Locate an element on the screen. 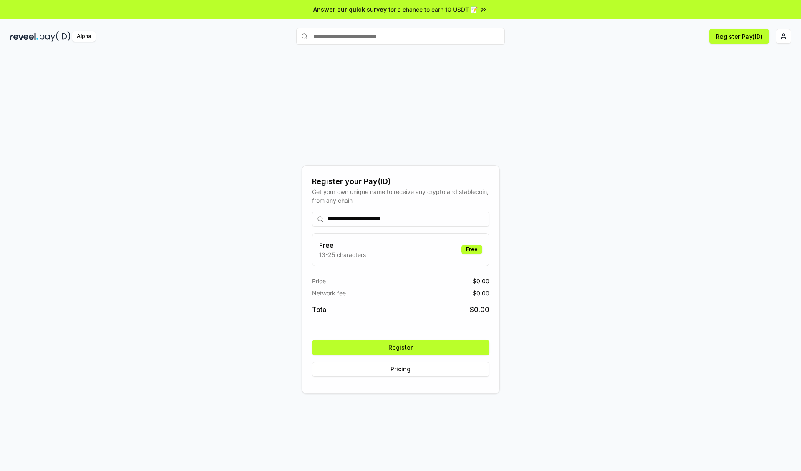 This screenshot has width=801, height=471. img: pay_id is located at coordinates (55, 36).